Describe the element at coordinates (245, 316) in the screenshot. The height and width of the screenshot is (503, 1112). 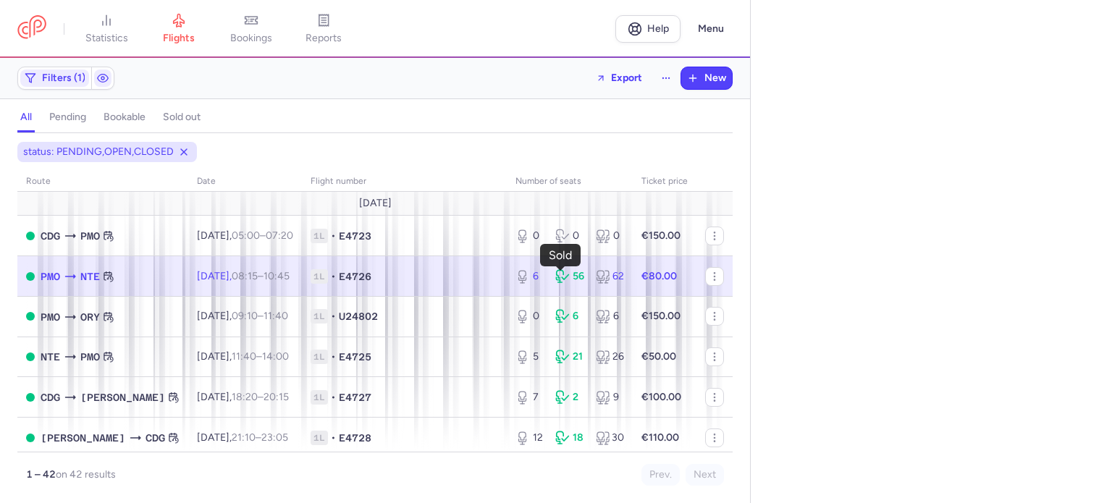
I see `time: 09:10` at that location.